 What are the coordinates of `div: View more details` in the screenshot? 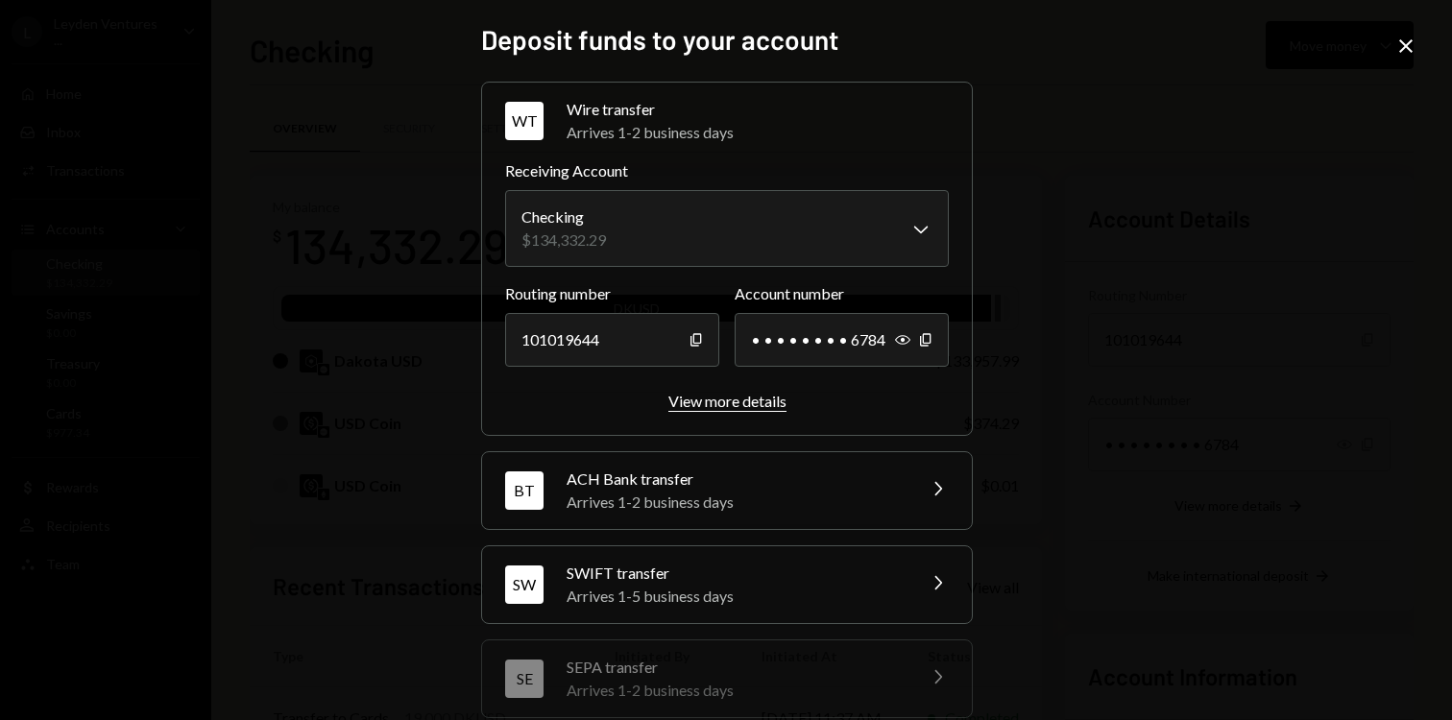 It's located at (727, 400).